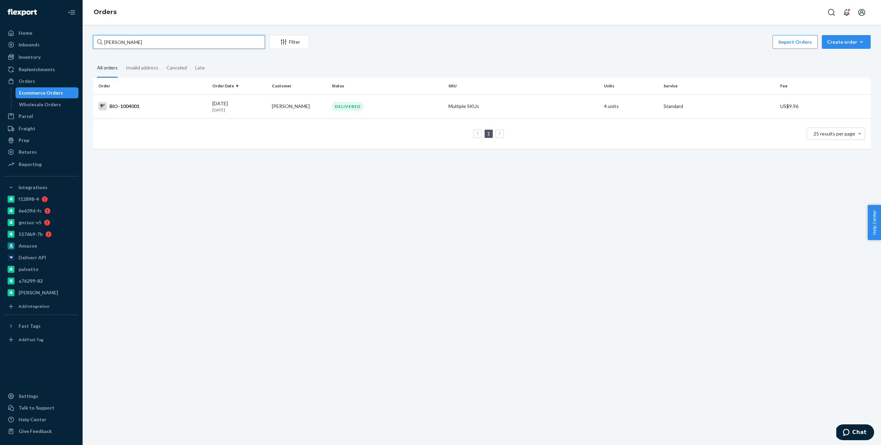 The image size is (881, 445). What do you see at coordinates (847, 12) in the screenshot?
I see `button: Open notifications` at bounding box center [847, 12].